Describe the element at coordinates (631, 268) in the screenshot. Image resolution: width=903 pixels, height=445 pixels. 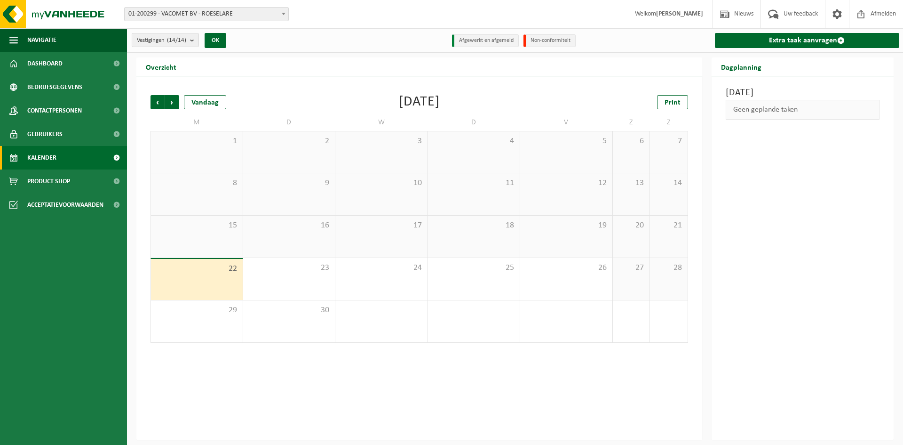
I see `span: 27` at that location.